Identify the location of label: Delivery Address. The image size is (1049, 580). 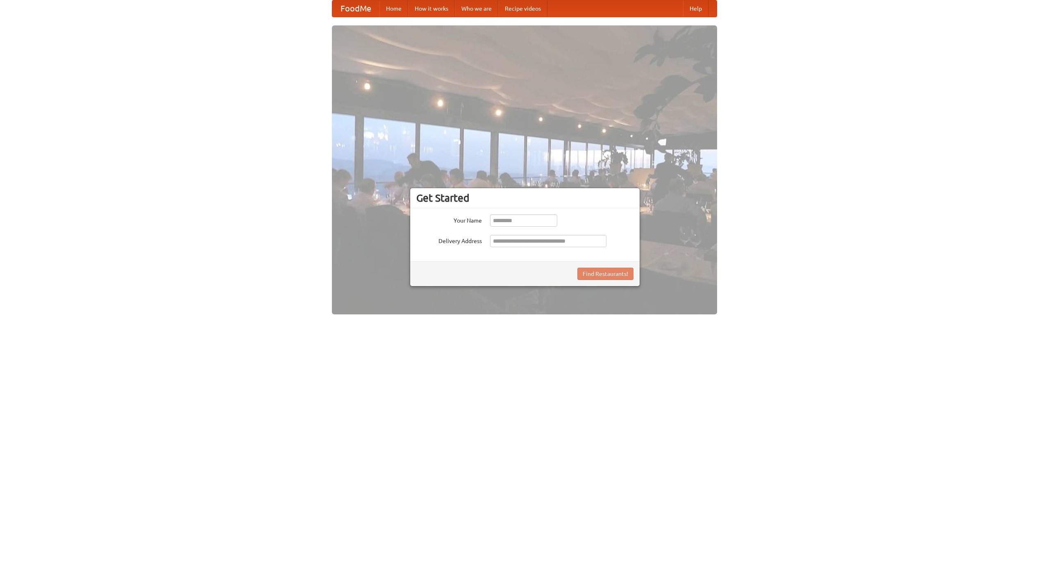
(449, 240).